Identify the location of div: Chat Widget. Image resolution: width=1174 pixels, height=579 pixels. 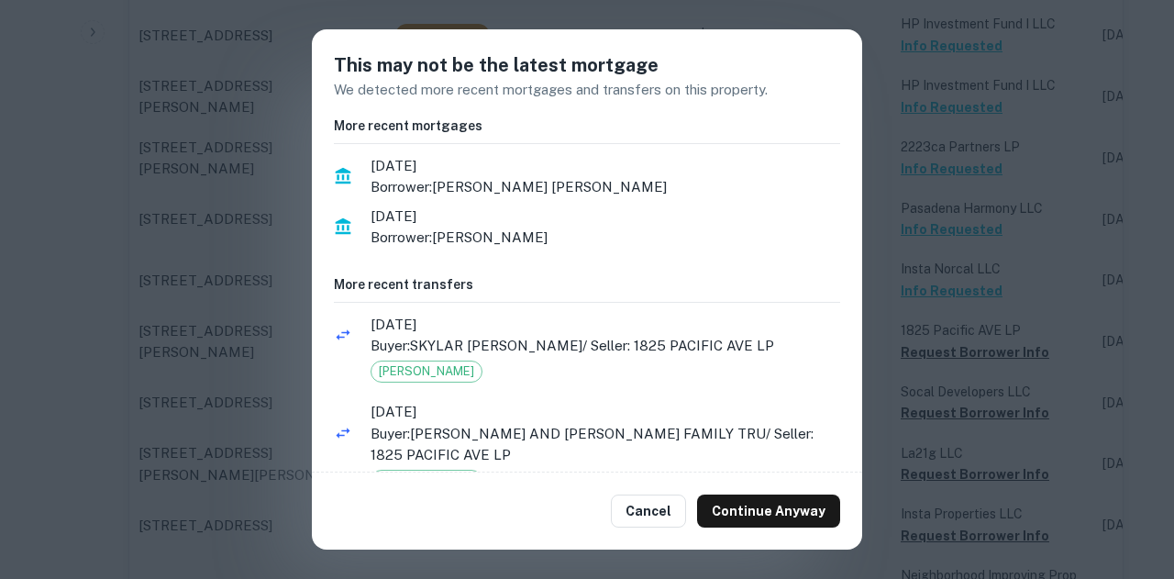
(1128, 476).